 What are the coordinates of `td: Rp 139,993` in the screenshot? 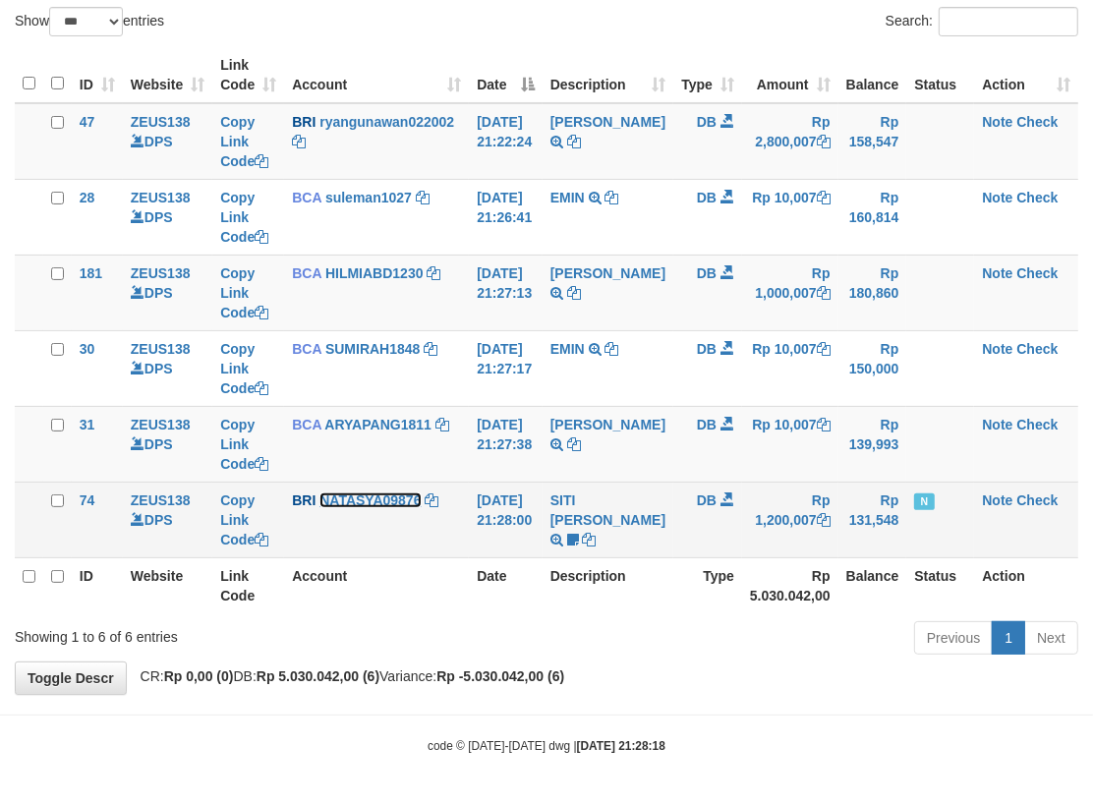 It's located at (873, 443).